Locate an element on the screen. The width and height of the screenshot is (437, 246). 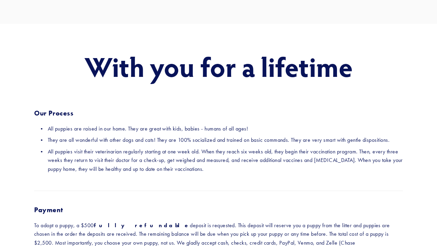
p: All puppies are raised in our home. They are great with kids, babies - humans of all ages! is located at coordinates (226, 129).